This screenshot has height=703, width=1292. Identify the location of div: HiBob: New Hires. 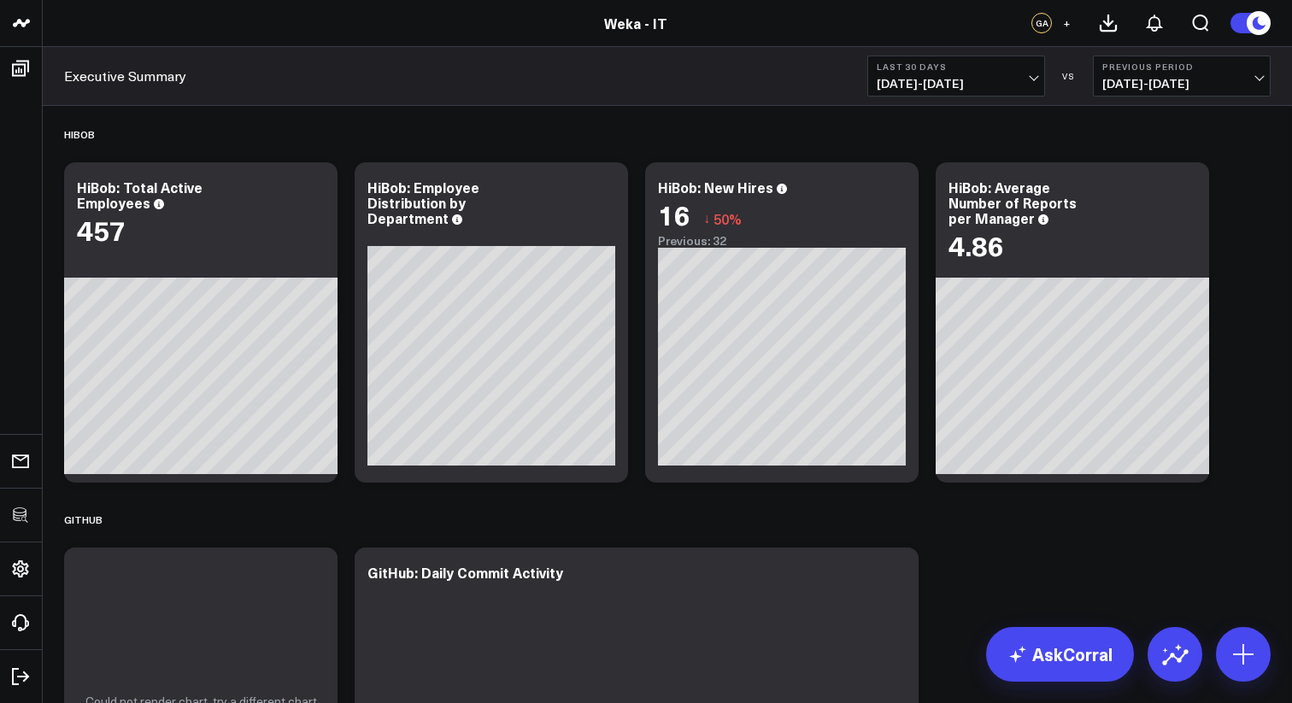
(715, 187).